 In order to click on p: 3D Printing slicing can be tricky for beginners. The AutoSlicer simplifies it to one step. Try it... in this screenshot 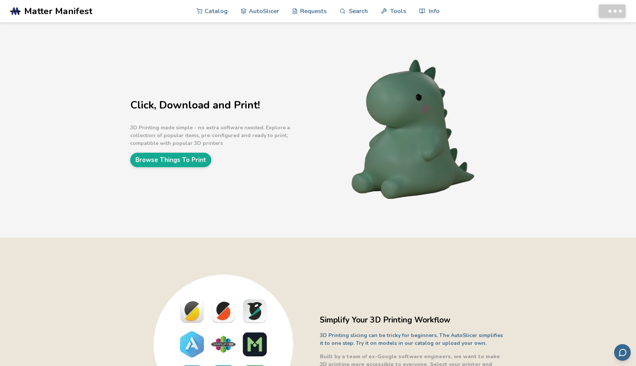, I will do `click(413, 339)`.